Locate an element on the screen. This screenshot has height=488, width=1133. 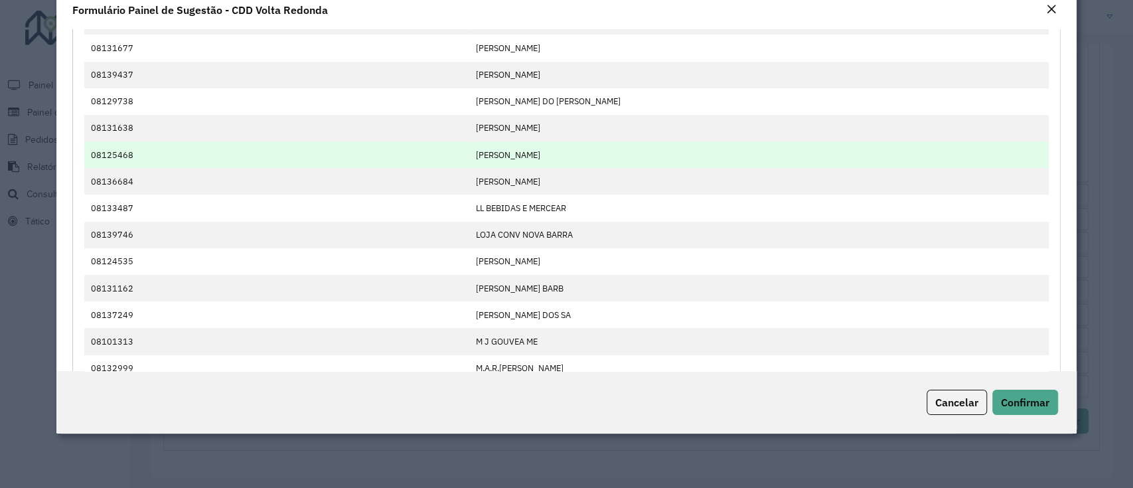
td: 08125468 is located at coordinates (276, 155).